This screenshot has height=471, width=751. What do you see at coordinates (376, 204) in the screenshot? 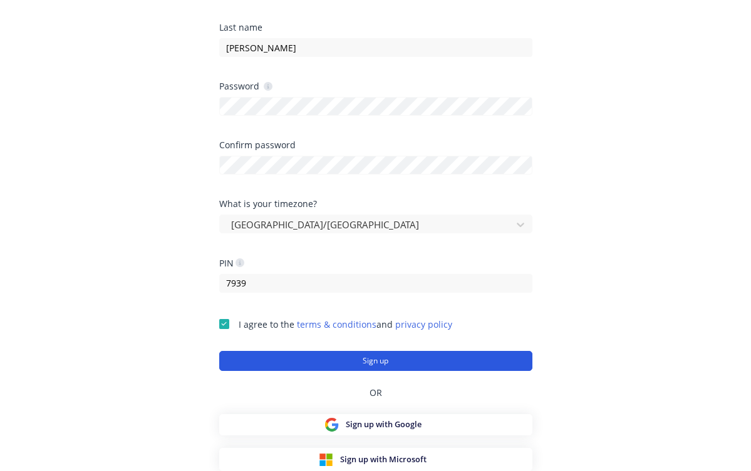
I see `div: What is your timezone?` at bounding box center [376, 204].